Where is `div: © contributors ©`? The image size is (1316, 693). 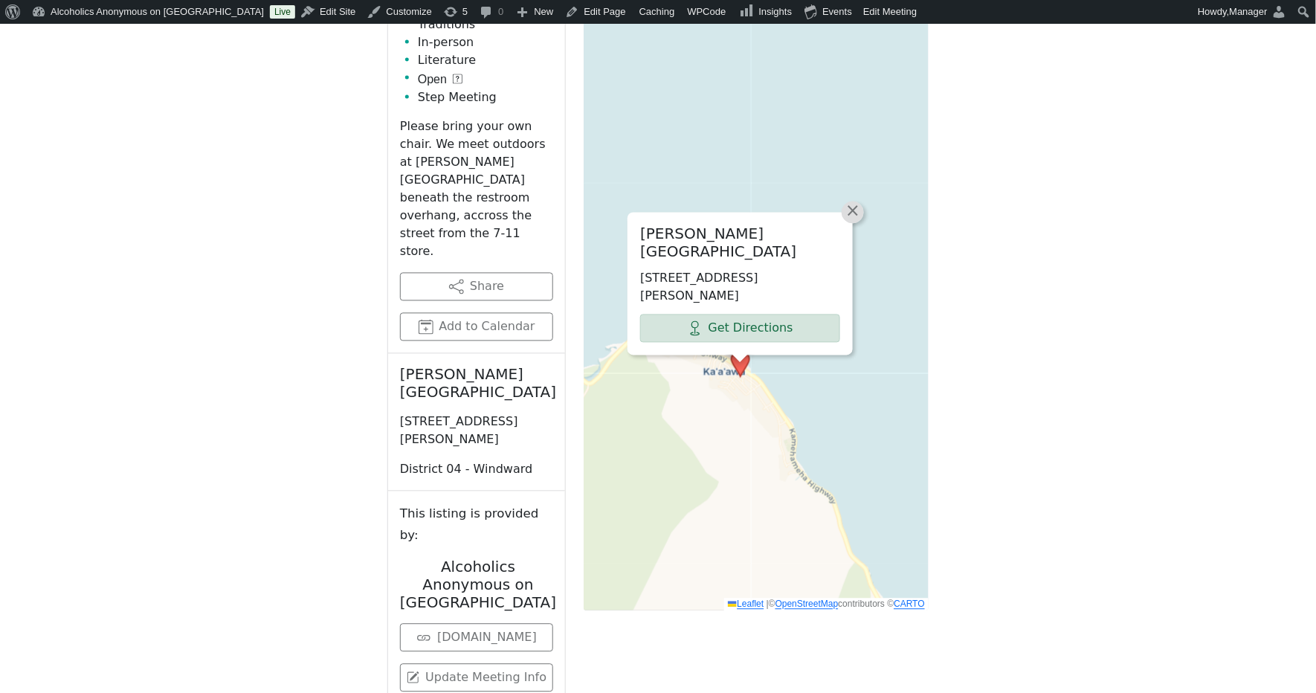 div: © contributors © is located at coordinates (826, 605).